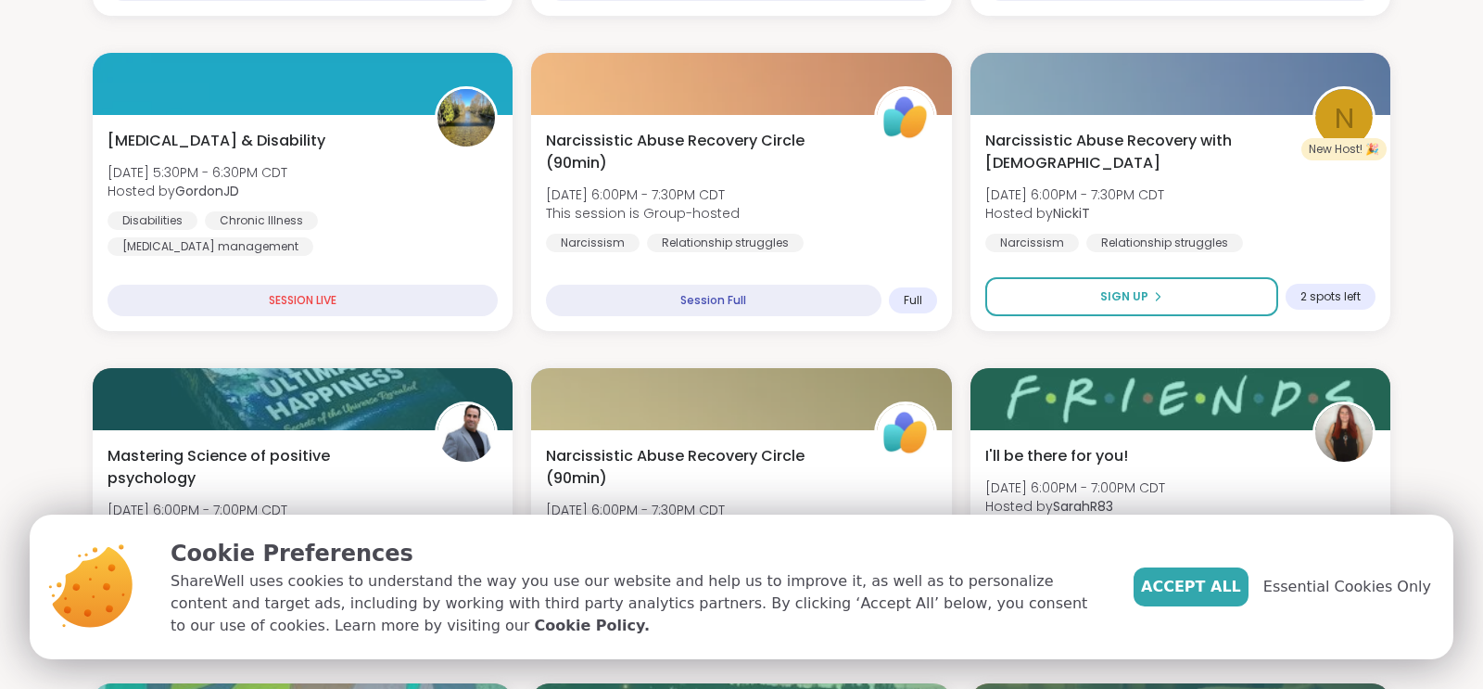  I want to click on span: Essential Cookies Only, so click(1347, 587).